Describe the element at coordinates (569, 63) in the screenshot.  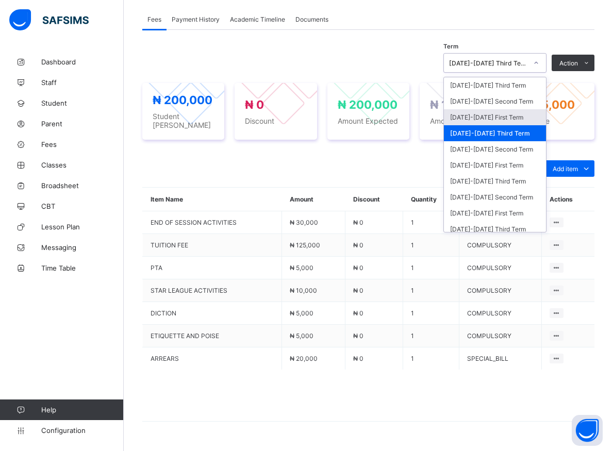
I see `span: Action` at that location.